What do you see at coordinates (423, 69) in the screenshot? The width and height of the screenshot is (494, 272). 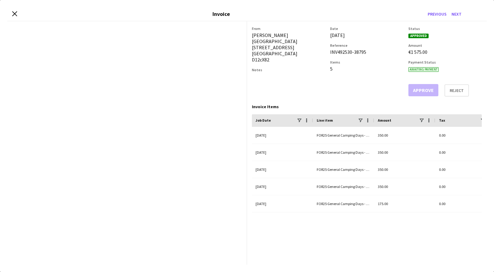 I see `span: Awaiting payment` at bounding box center [423, 69].